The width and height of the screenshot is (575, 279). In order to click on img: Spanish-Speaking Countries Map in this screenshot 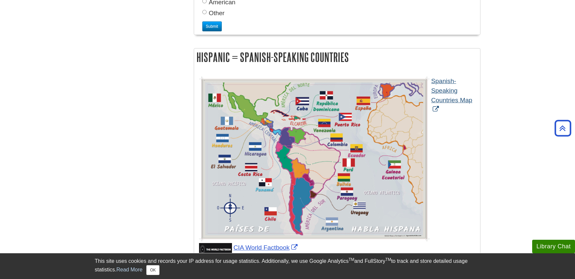, I will do `click(315, 159)`.